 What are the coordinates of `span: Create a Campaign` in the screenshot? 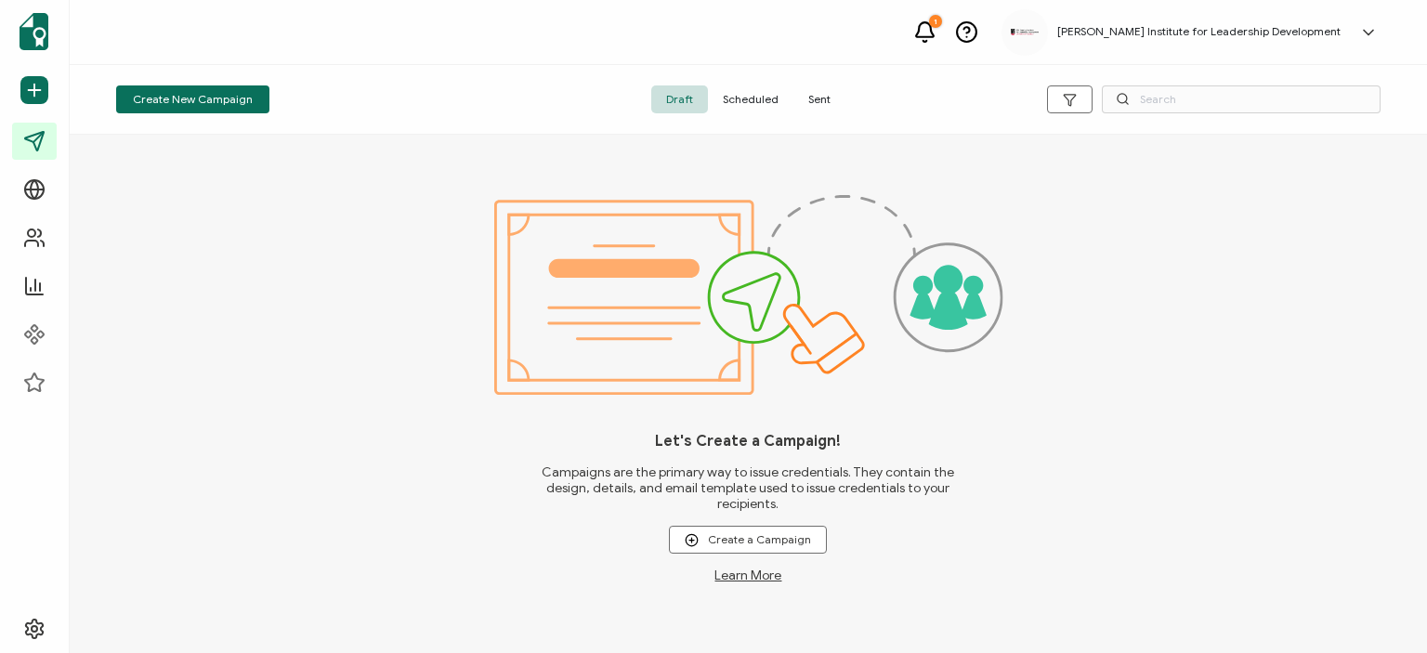 It's located at (748, 540).